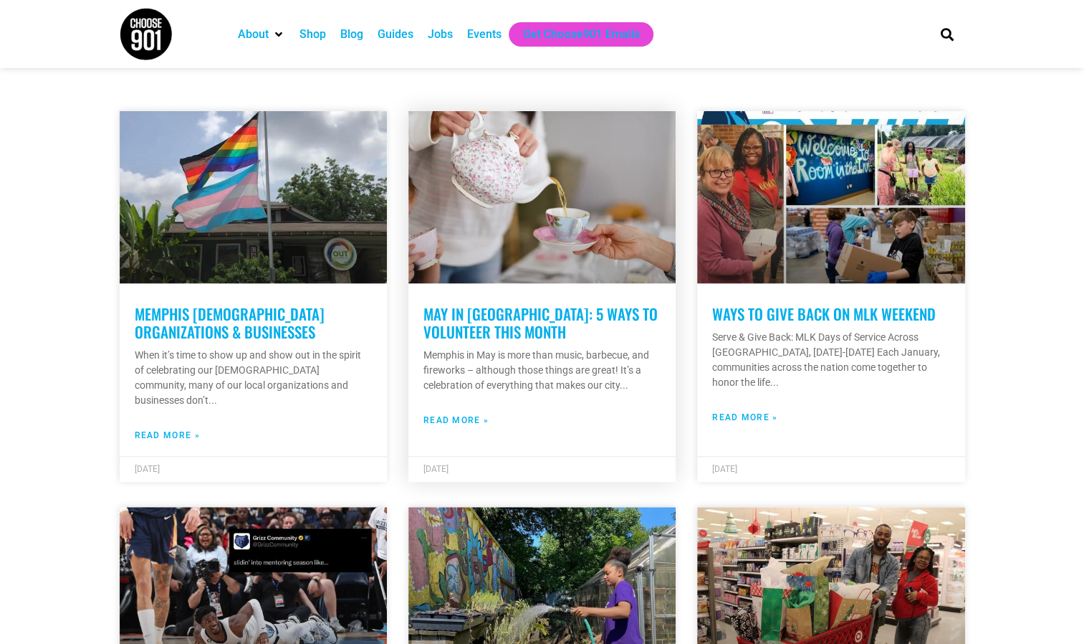 The image size is (1084, 644). I want to click on div: Jobs, so click(440, 34).